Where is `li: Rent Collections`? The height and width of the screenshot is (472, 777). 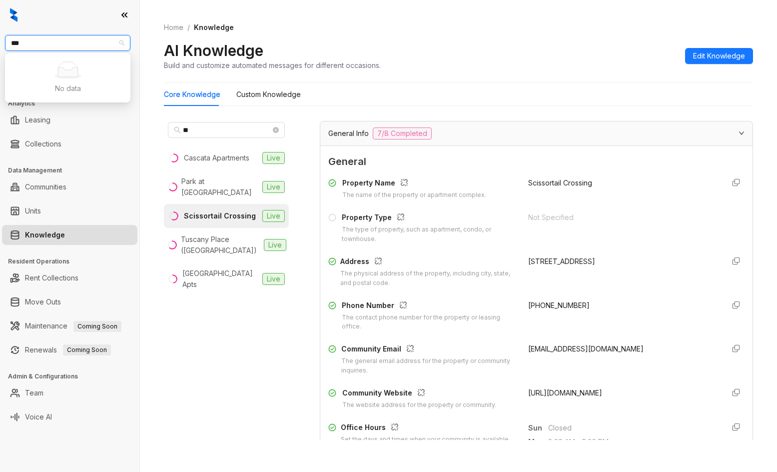
li: Rent Collections is located at coordinates (69, 278).